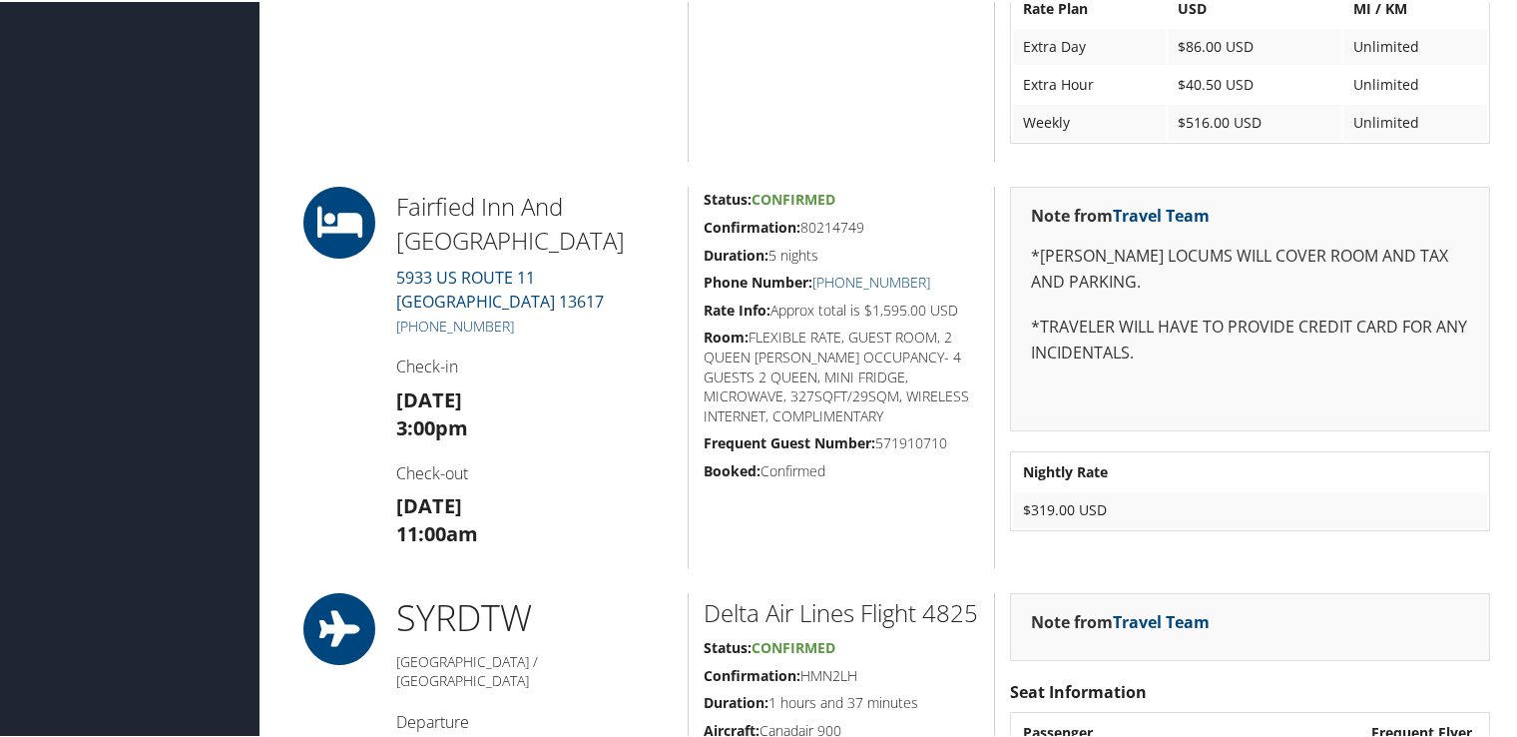 The image size is (1517, 737). What do you see at coordinates (437, 531) in the screenshot?
I see `strong: 11:00am` at bounding box center [437, 531].